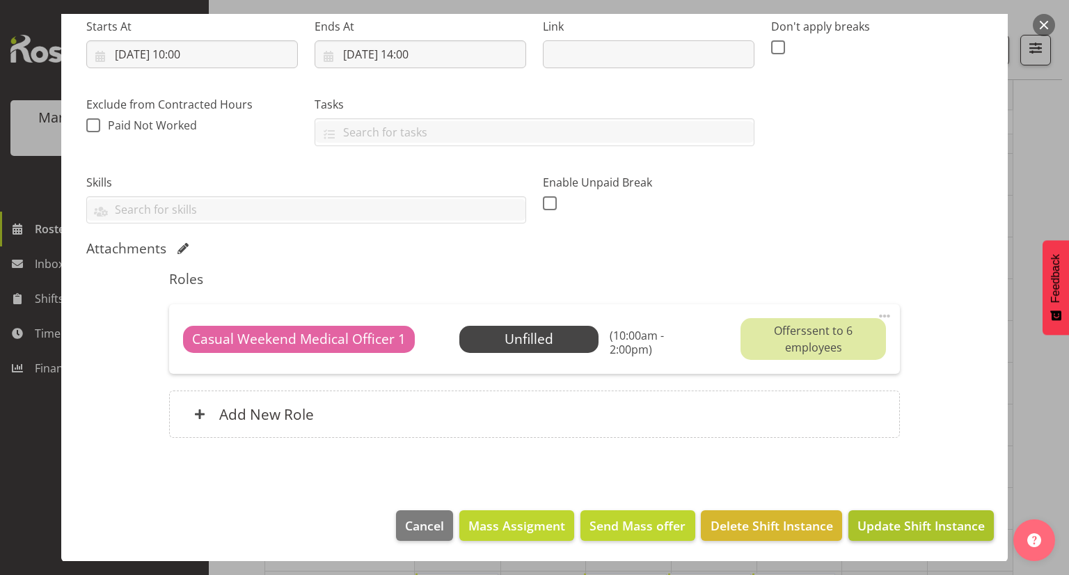 This screenshot has height=575, width=1069. Describe the element at coordinates (1056, 278) in the screenshot. I see `span: Feedback` at that location.